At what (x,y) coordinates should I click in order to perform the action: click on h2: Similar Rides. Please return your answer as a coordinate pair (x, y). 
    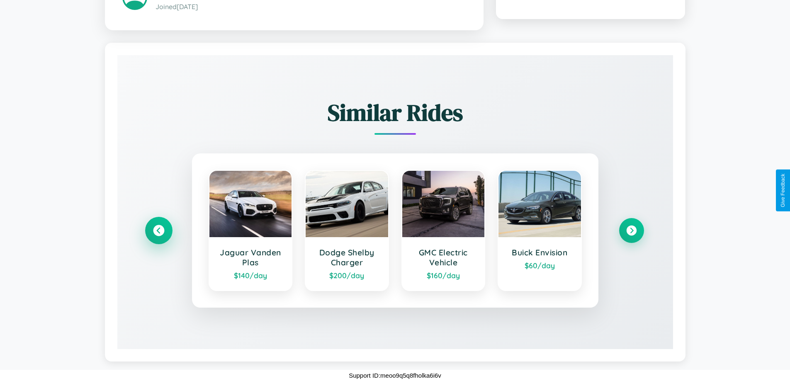
    Looking at the image, I should click on (395, 112).